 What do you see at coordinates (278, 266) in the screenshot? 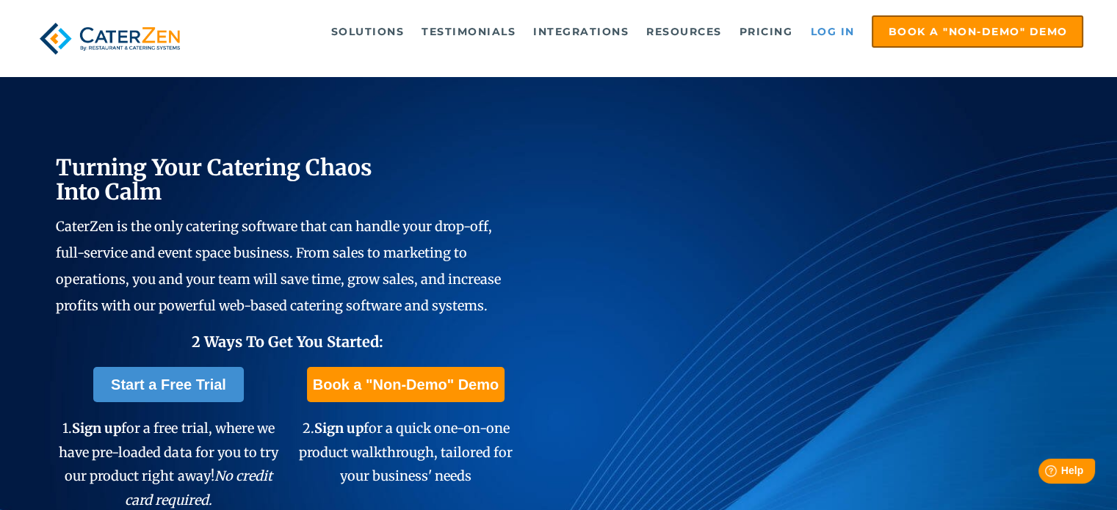
I see `span: CaterZen is the only catering software that can handle your drop-off, full-service and event spac...` at bounding box center [278, 266].